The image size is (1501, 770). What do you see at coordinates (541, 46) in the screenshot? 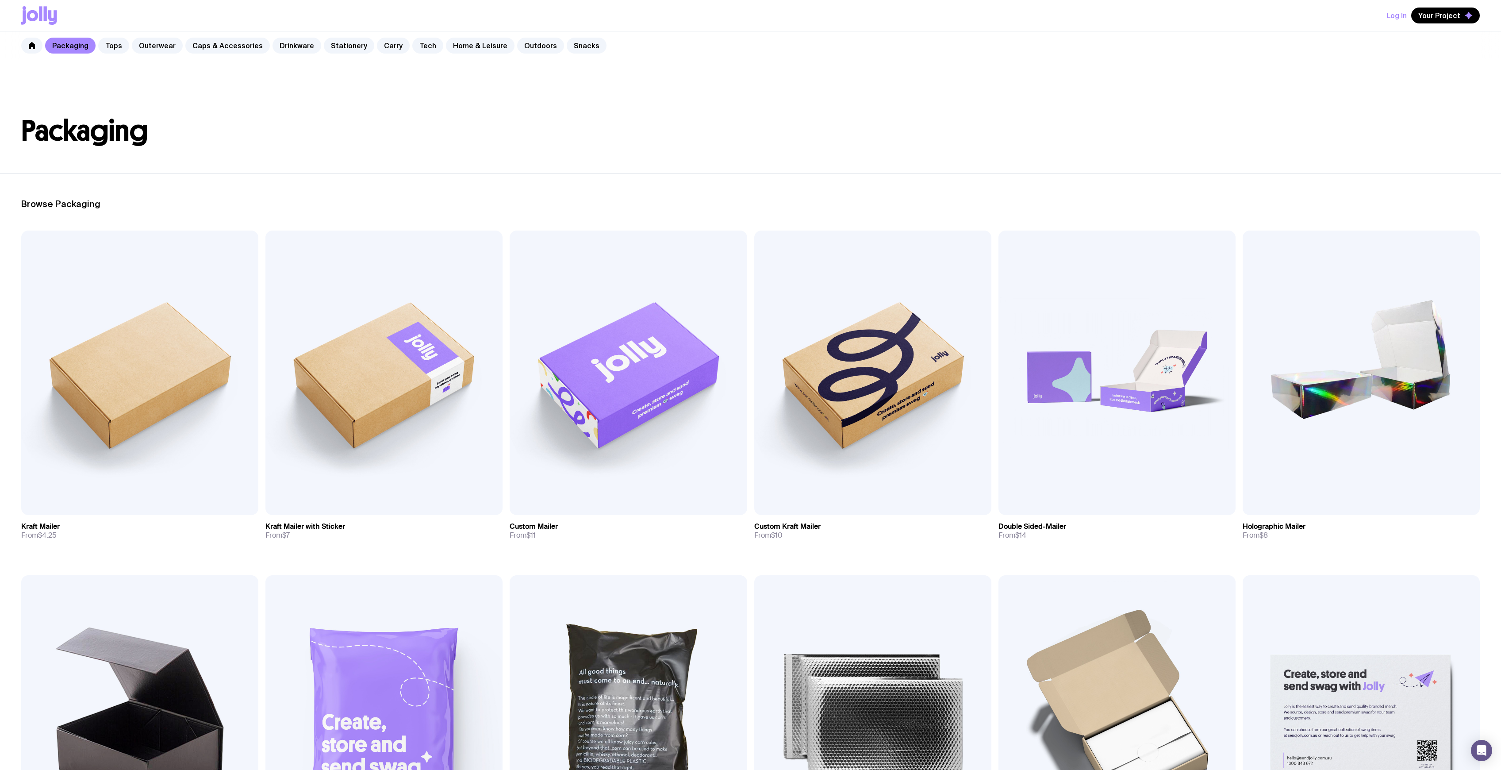
I see `a: Outdoors` at bounding box center [541, 46].